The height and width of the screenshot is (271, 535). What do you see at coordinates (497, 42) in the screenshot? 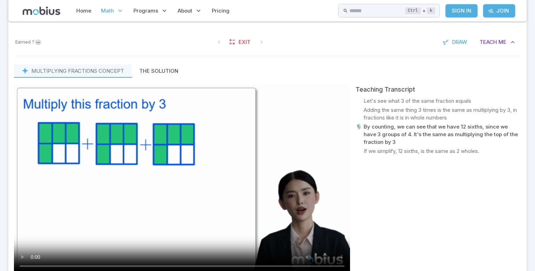
I see `button: TeachMe` at bounding box center [497, 42].